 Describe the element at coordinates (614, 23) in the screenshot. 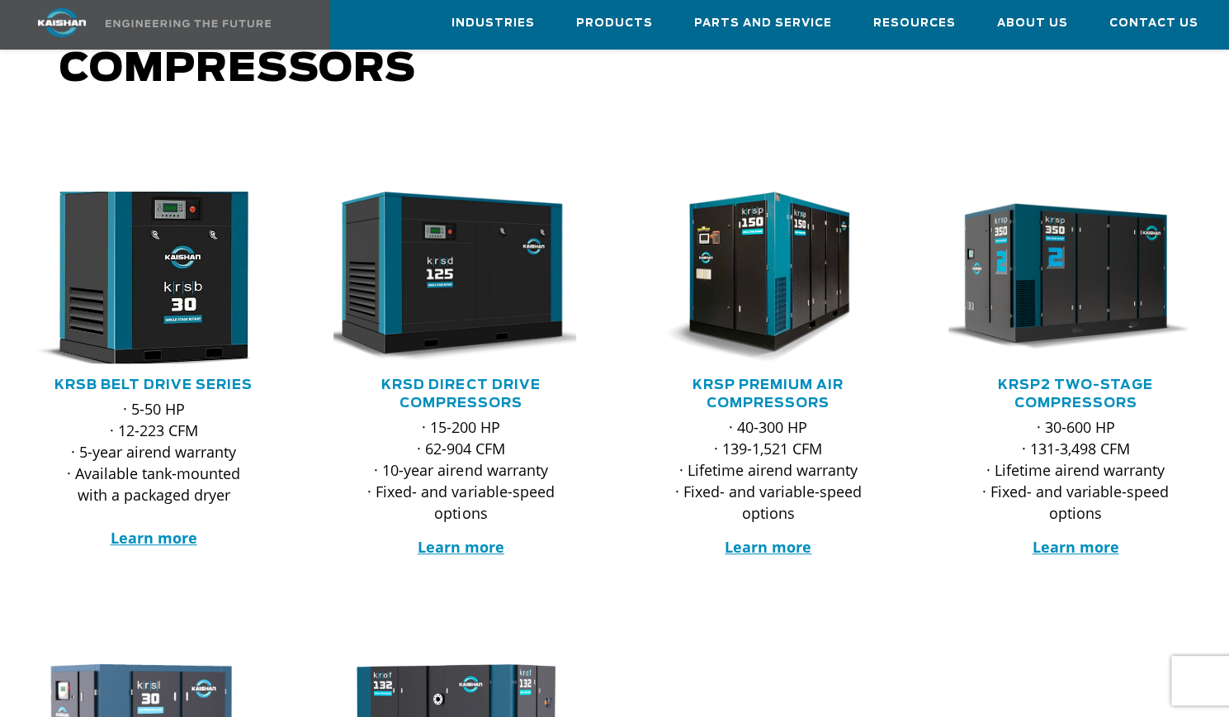

I see `span: Products` at that location.